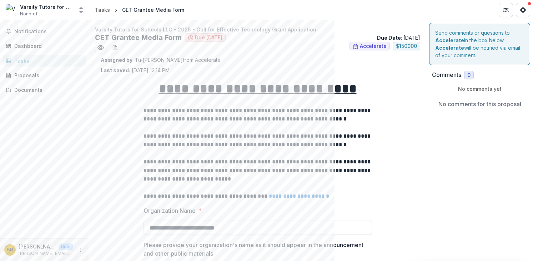 Image resolution: width=533 pixels, height=261 pixels. What do you see at coordinates (44, 31) in the screenshot?
I see `button: Notifications` at bounding box center [44, 31].